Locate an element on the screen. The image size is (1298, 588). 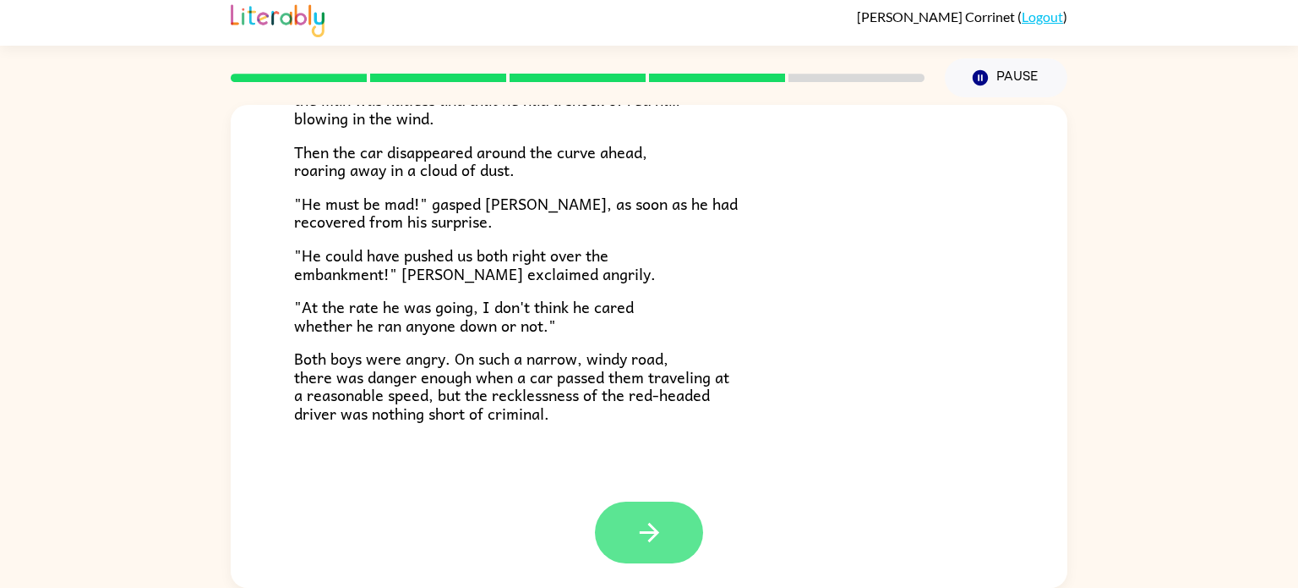
span: Both boys were angry. On such a narrow, windy road, there was danger enough when a car passed the... is located at coordinates (511, 385).